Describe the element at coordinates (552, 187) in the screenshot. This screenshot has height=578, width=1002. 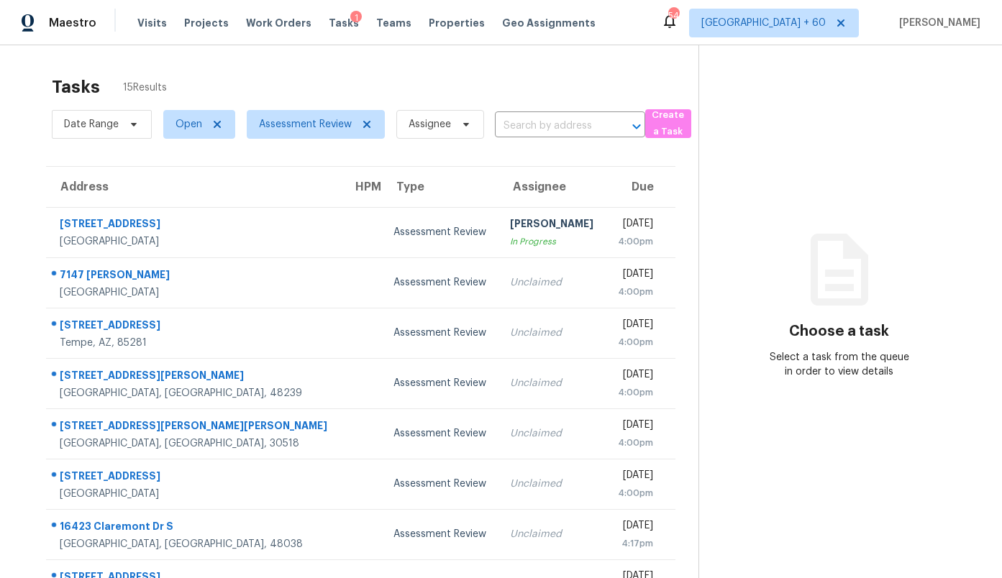
I see `th: Assignee` at that location.